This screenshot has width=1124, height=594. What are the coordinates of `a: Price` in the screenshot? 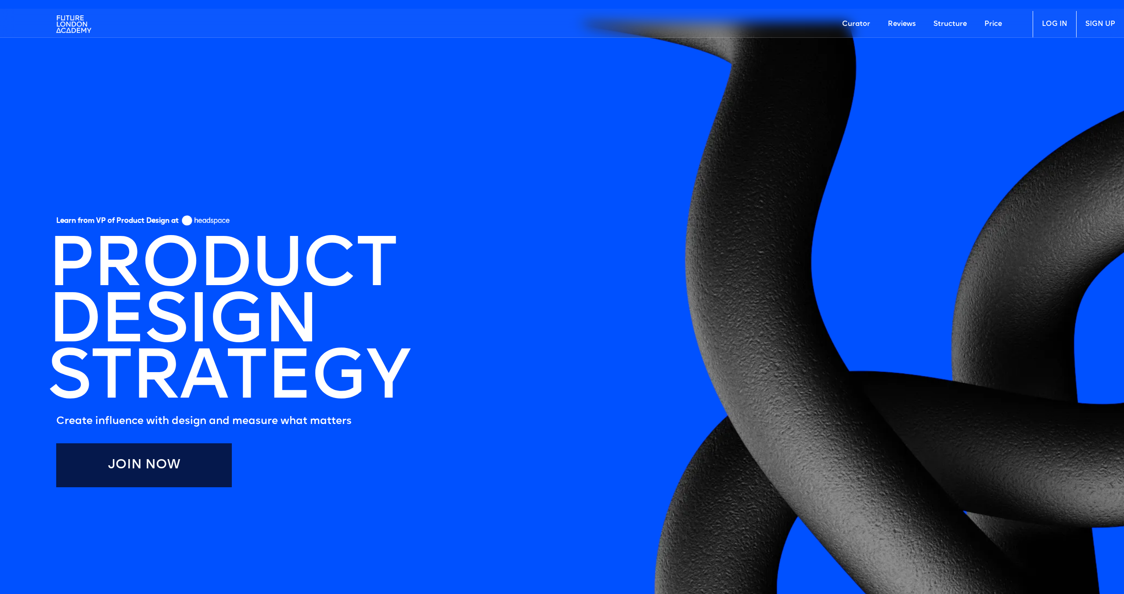 It's located at (993, 24).